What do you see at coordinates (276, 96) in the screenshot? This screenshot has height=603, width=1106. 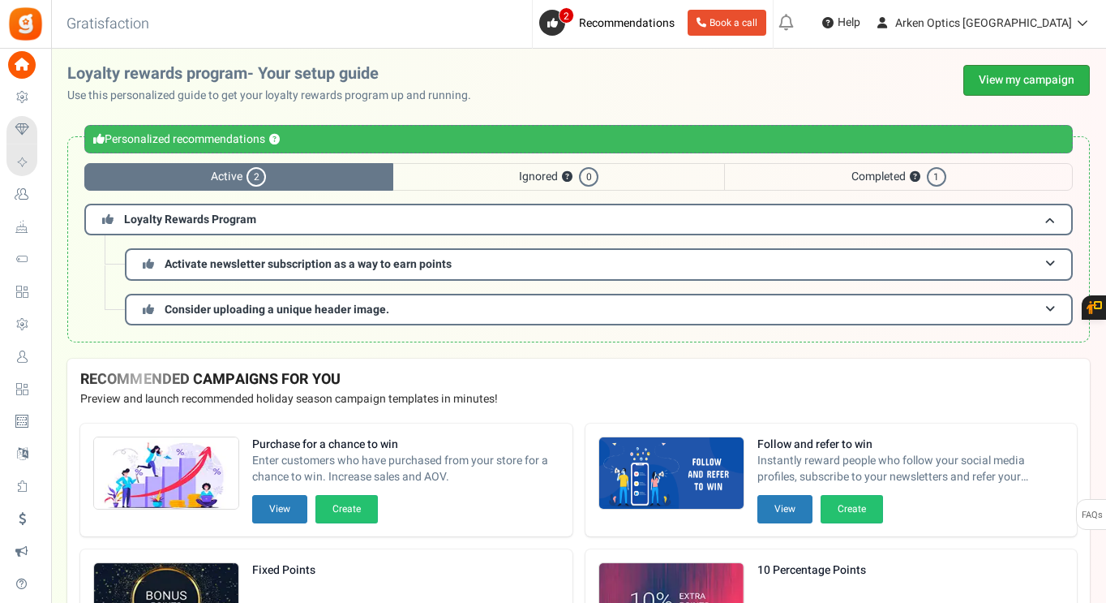 I see `p: Use this personalized guide to get your loyalty rewards program up and running.` at bounding box center [276, 96].